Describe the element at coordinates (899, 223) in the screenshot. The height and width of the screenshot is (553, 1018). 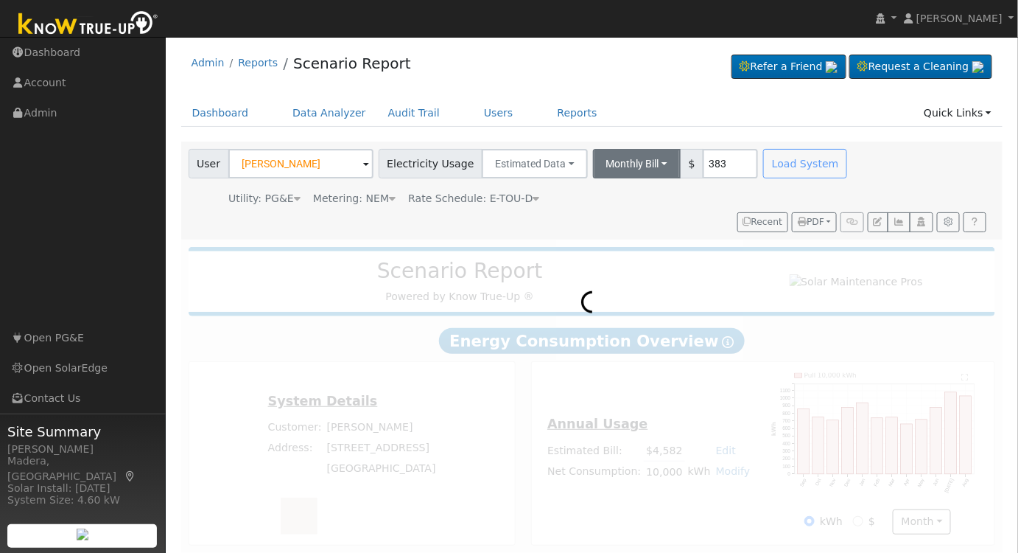
I see `button: Multi-Series Graph` at that location.